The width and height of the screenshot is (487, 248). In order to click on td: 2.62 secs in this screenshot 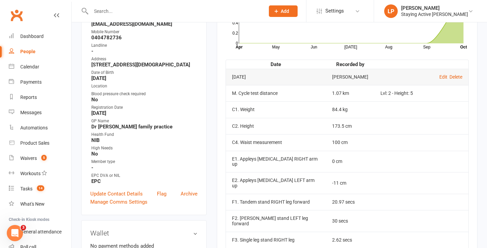, I will do `click(350, 240)`.